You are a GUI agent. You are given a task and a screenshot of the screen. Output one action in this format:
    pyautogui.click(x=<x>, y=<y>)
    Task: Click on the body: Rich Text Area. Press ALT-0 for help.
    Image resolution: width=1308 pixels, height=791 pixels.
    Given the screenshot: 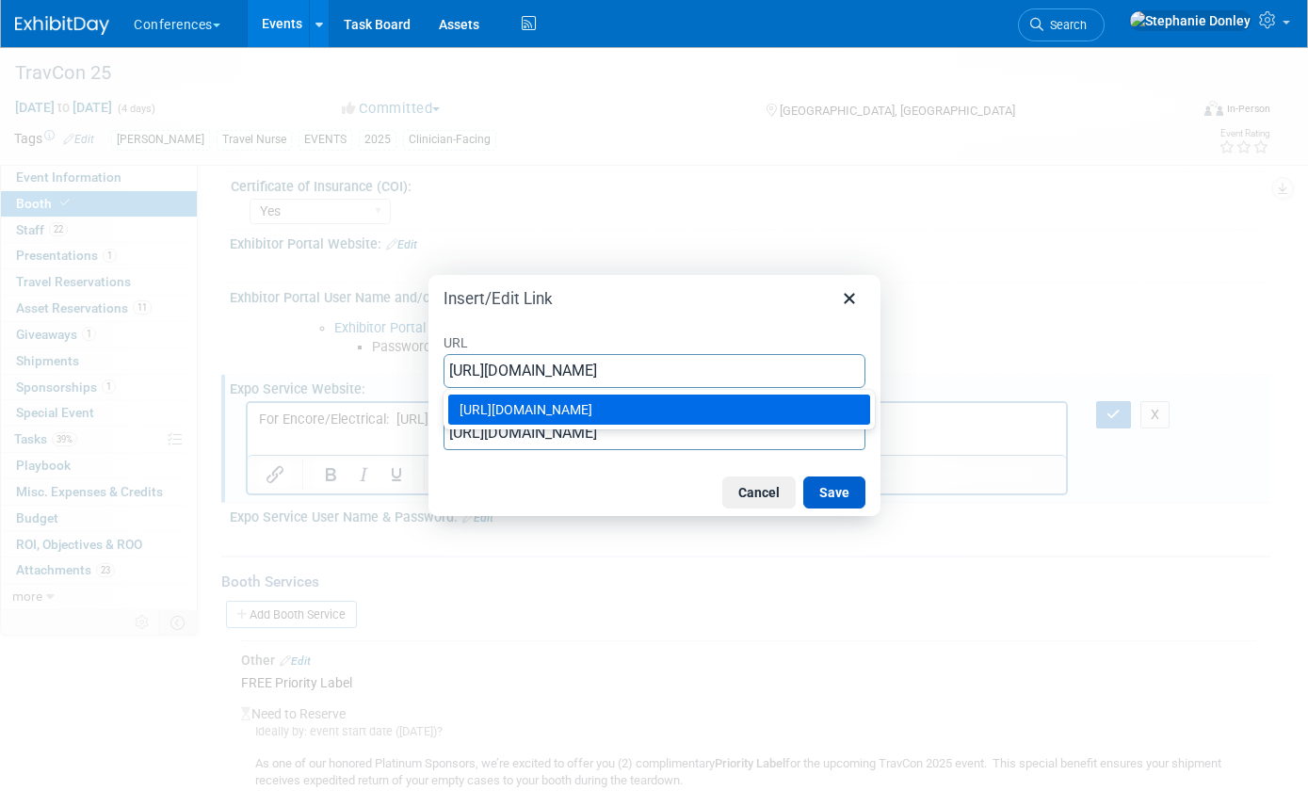 What is the action you would take?
    pyautogui.click(x=410, y=17)
    